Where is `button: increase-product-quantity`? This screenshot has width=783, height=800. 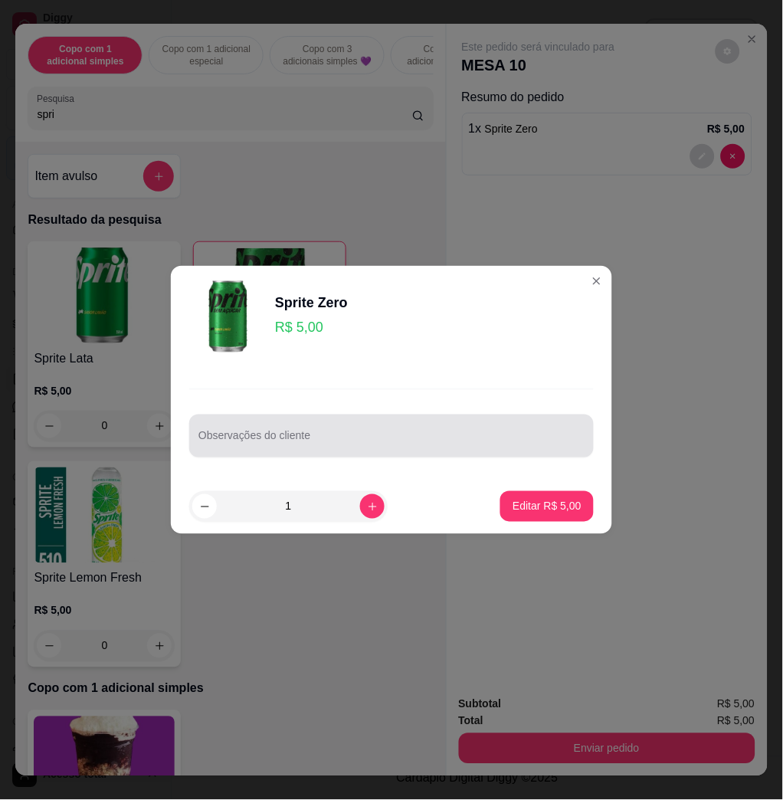 button: increase-product-quantity is located at coordinates (372, 506).